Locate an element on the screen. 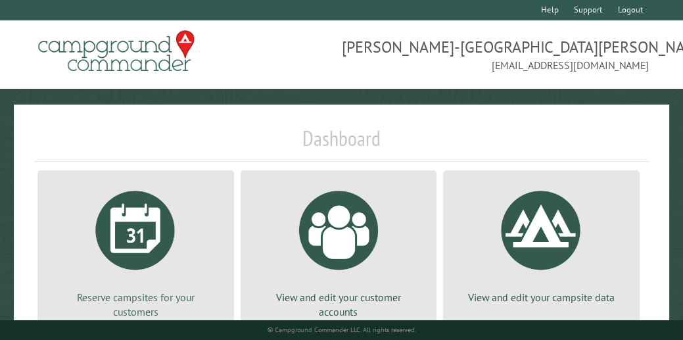  h1: Dashboard is located at coordinates (341, 143).